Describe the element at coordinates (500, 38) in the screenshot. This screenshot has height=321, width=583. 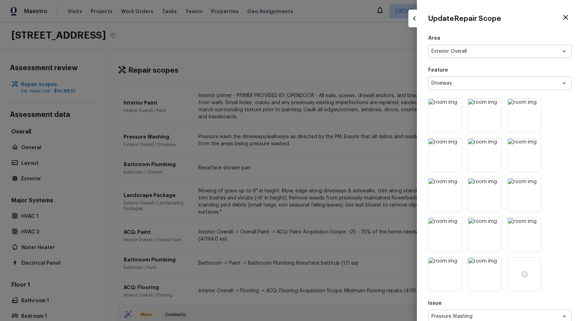
I see `p: Area` at that location.